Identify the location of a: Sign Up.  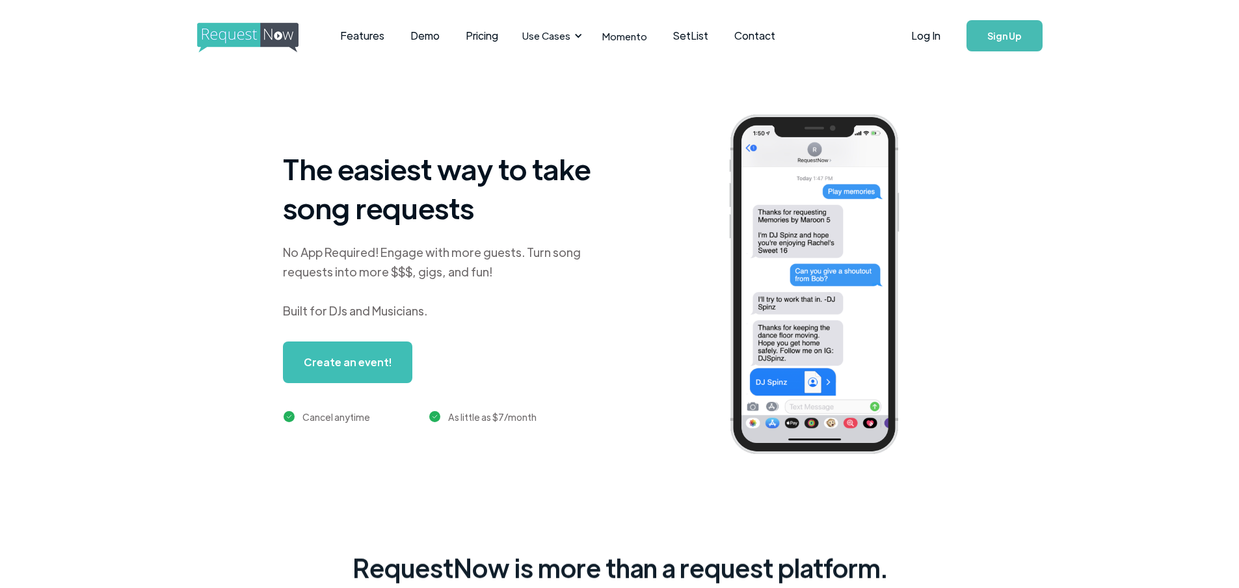
(1004, 36).